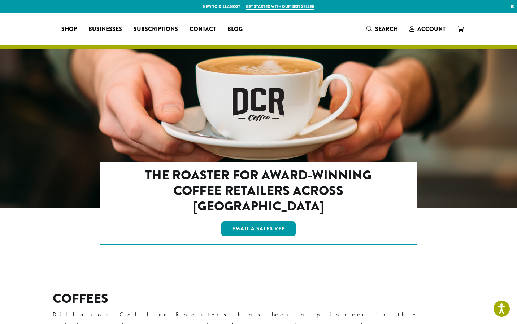 The image size is (517, 324). What do you see at coordinates (202, 29) in the screenshot?
I see `span: Contact` at bounding box center [202, 29].